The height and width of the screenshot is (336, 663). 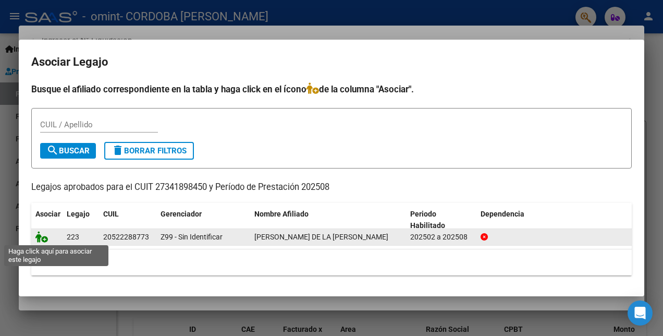 What do you see at coordinates (332, 62) in the screenshot?
I see `h2: Asociar Legajo` at bounding box center [332, 62].